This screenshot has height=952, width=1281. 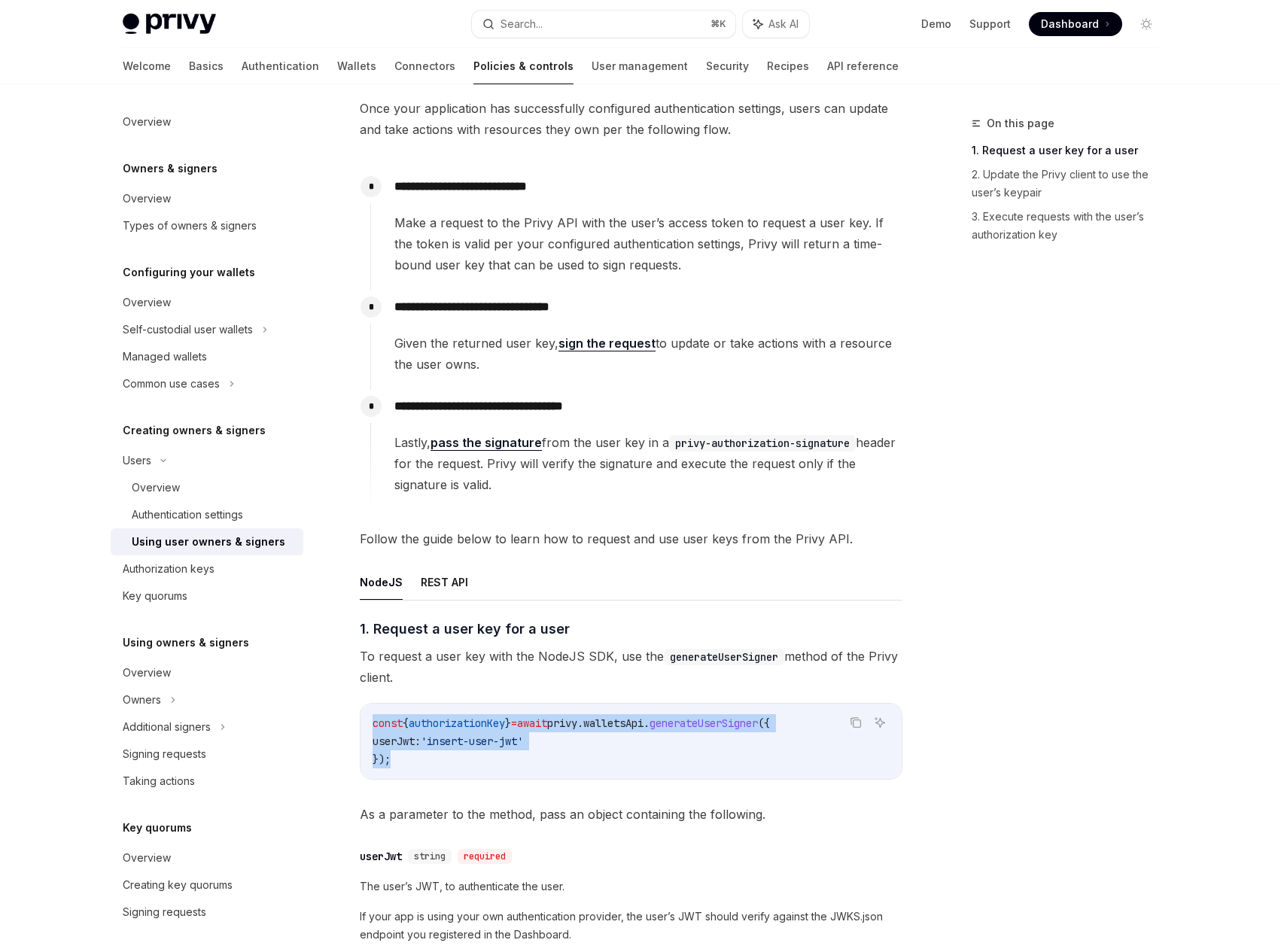 I want to click on a: Types of owners & signers, so click(x=207, y=225).